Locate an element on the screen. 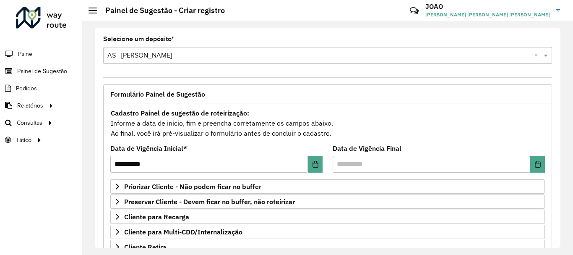  span: Clear all is located at coordinates (538, 55).